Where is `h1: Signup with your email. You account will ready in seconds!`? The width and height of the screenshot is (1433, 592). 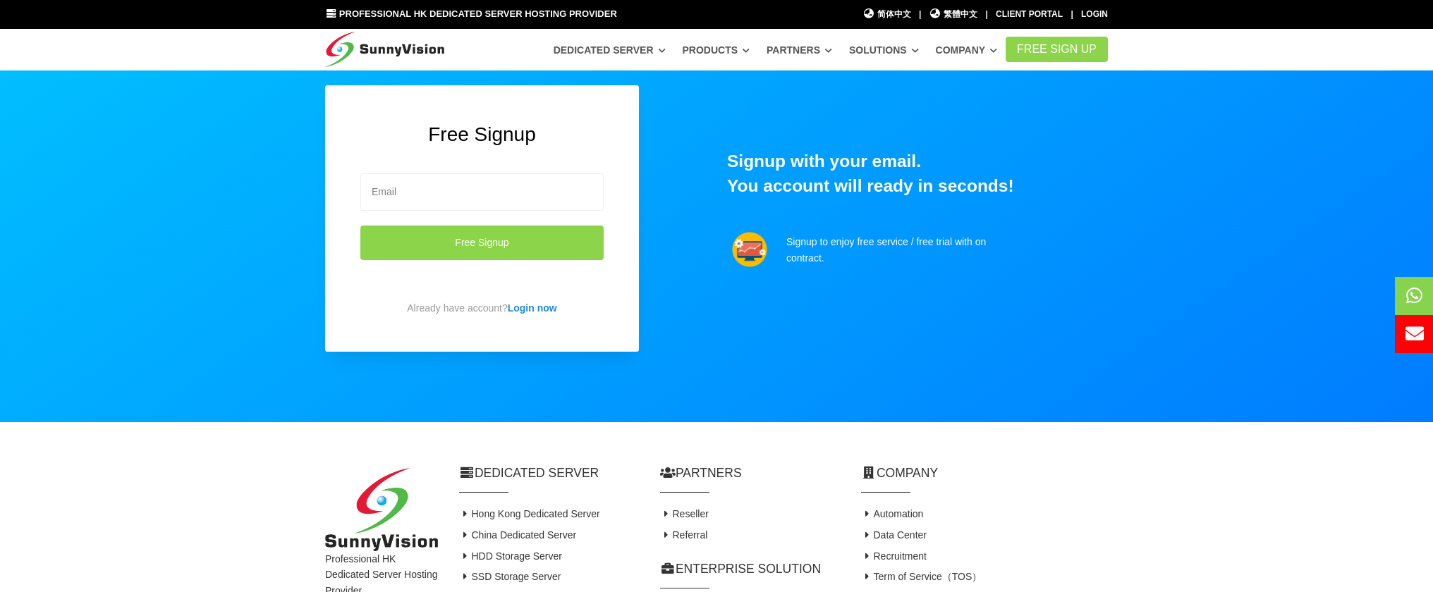 h1: Signup with your email. You account will ready in seconds! is located at coordinates (917, 173).